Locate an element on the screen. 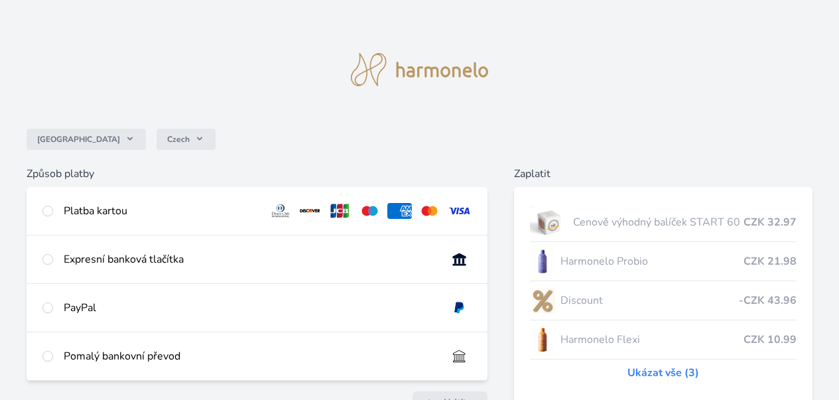  a: Ukázat vše (3) is located at coordinates (664, 373).